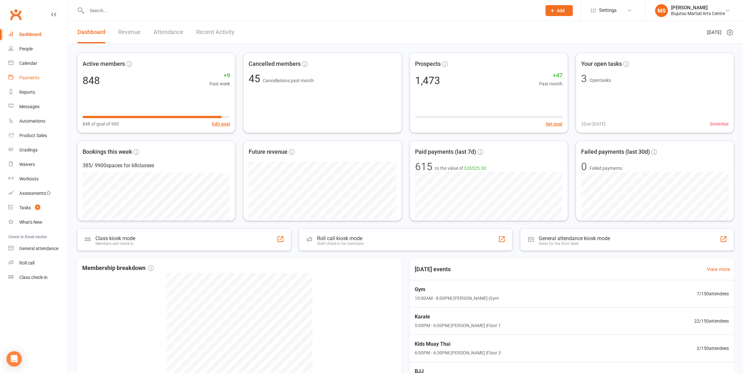 The height and width of the screenshot is (373, 743). I want to click on div: 0, so click(584, 167).